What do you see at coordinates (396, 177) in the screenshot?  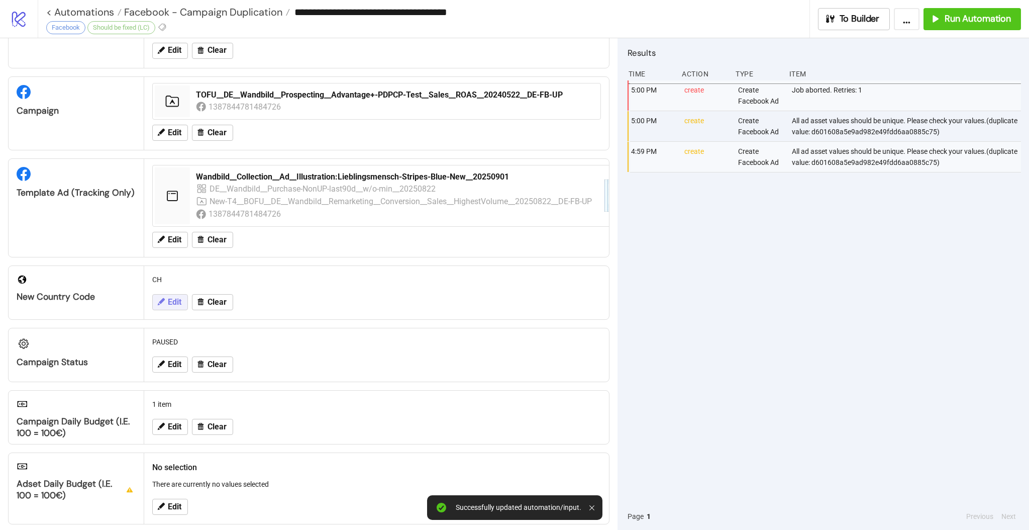 I see `div: Wandbild__Collection__Ad__Illustration:Lieblingsmensch-Stripes-Blue-New__20250901` at bounding box center [396, 177].